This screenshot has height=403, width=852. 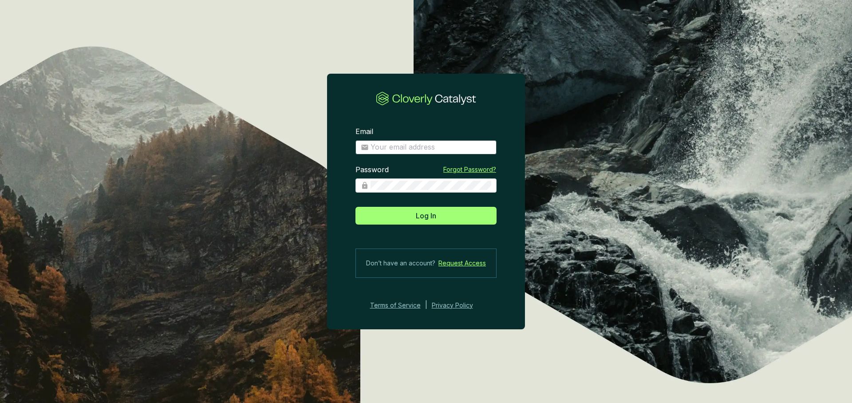 What do you see at coordinates (470, 170) in the screenshot?
I see `a: Forgot Password?` at bounding box center [470, 170].